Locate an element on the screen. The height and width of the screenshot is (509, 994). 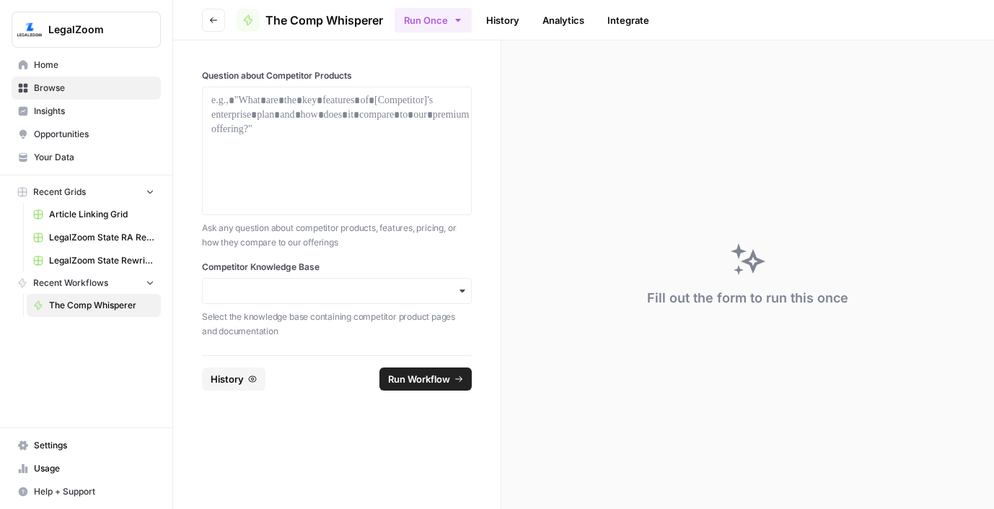
span: Run Workflow is located at coordinates (419, 379).